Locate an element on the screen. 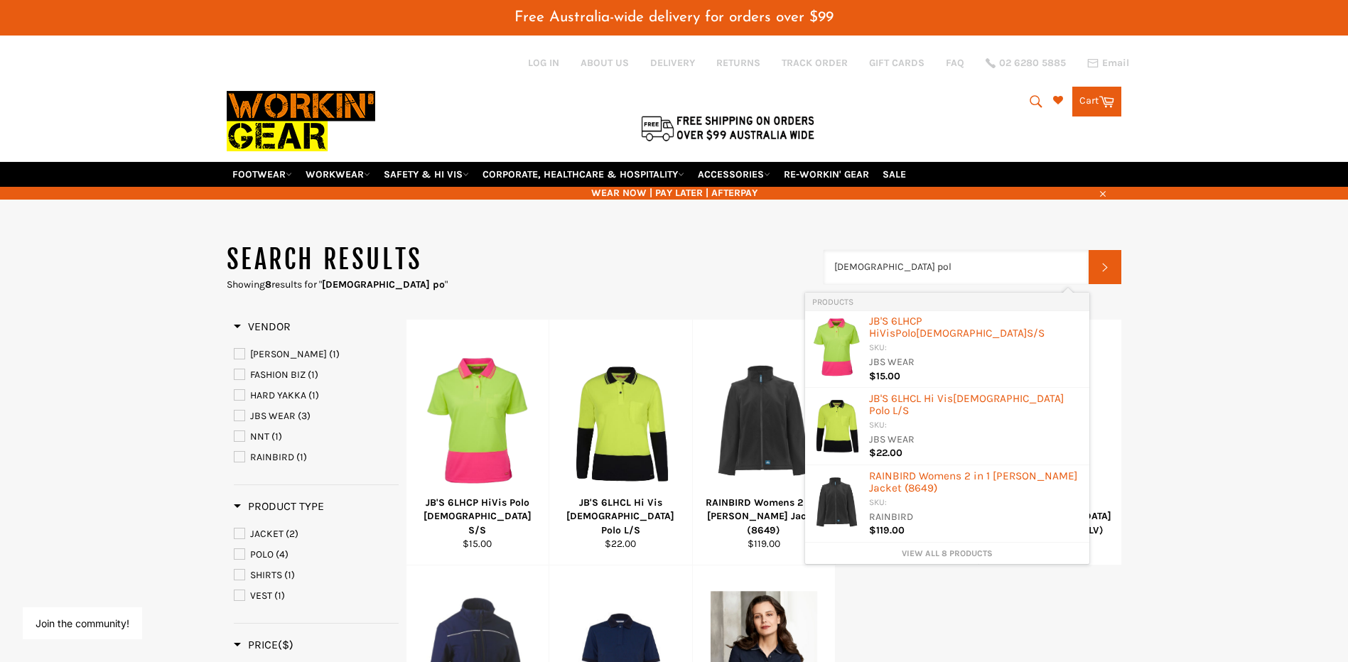 The image size is (1348, 662). span: POLO is located at coordinates (261, 554).